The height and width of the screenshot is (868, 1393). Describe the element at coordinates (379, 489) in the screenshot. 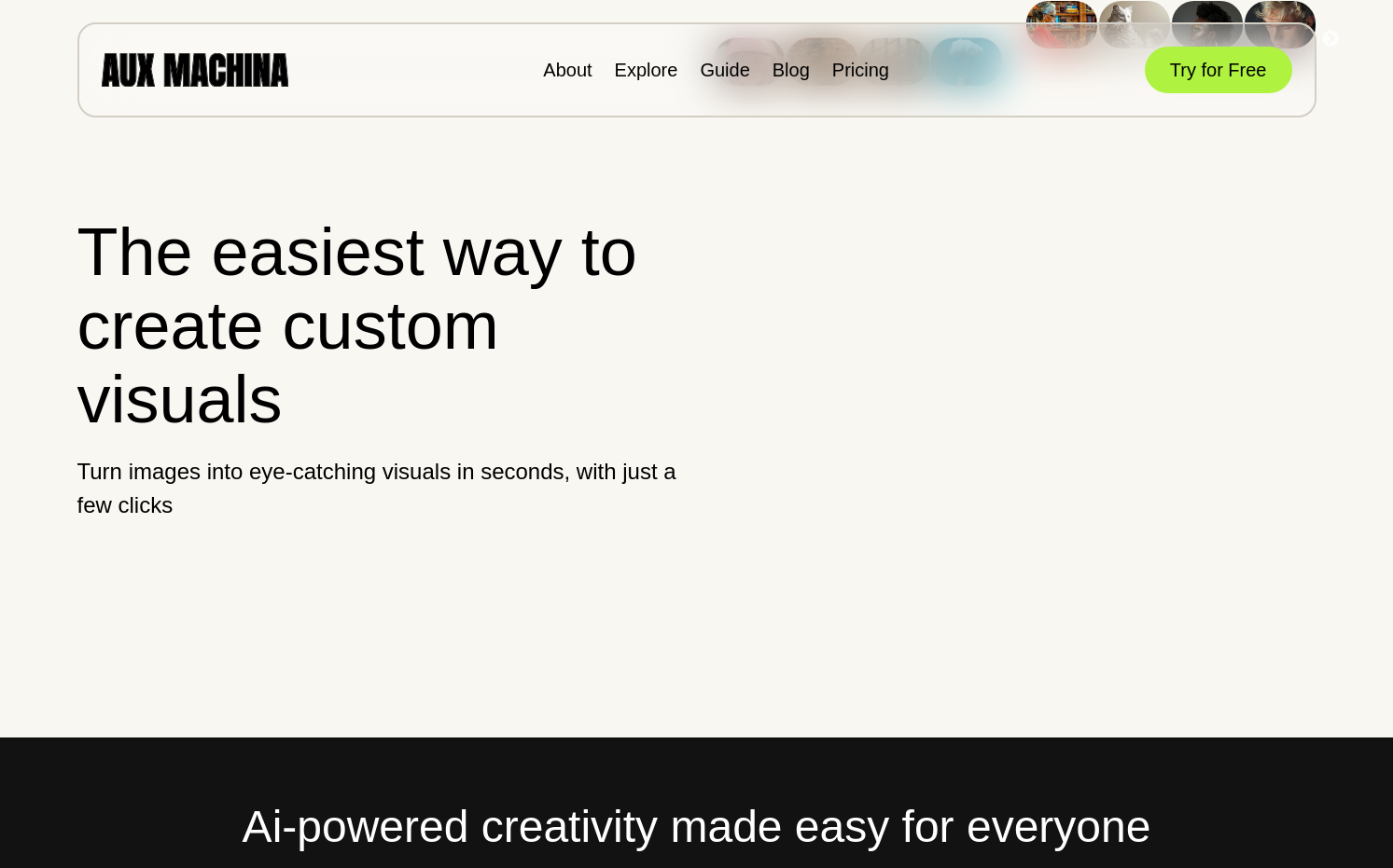

I see `p: Turn images into eye-catching visuals in seconds, with just a few clicks` at that location.